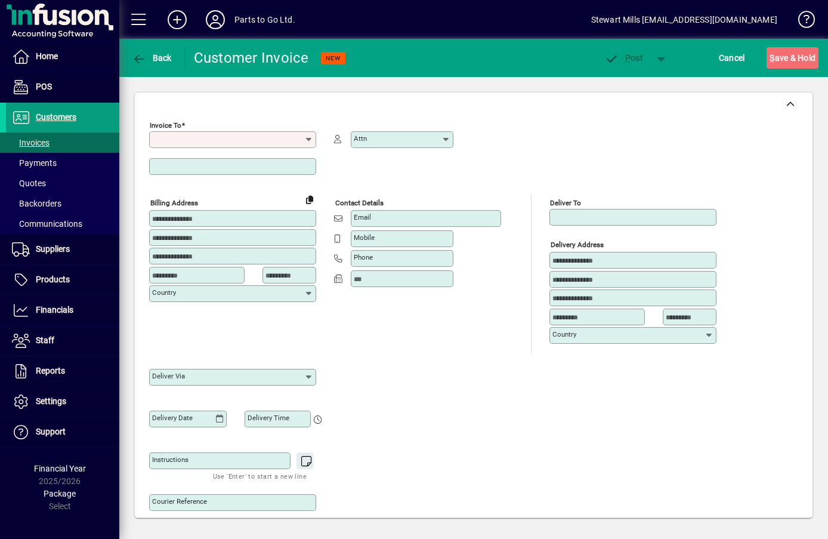 The height and width of the screenshot is (539, 828). What do you see at coordinates (565, 203) in the screenshot?
I see `mat-label: Deliver To` at bounding box center [565, 203].